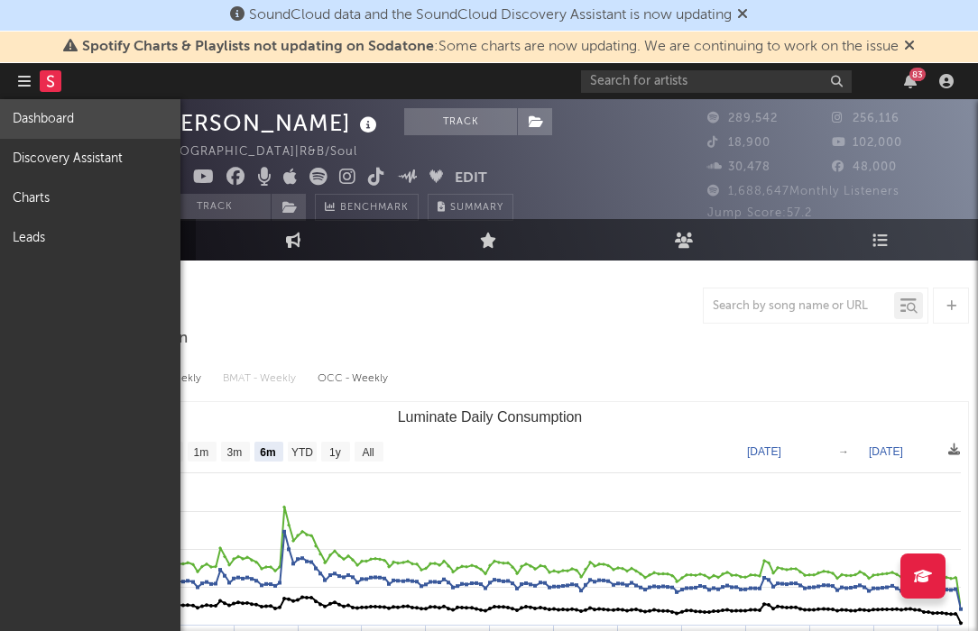 The width and height of the screenshot is (978, 631). What do you see at coordinates (798, 307) in the screenshot?
I see `input: Search by song name or URL` at bounding box center [798, 307].